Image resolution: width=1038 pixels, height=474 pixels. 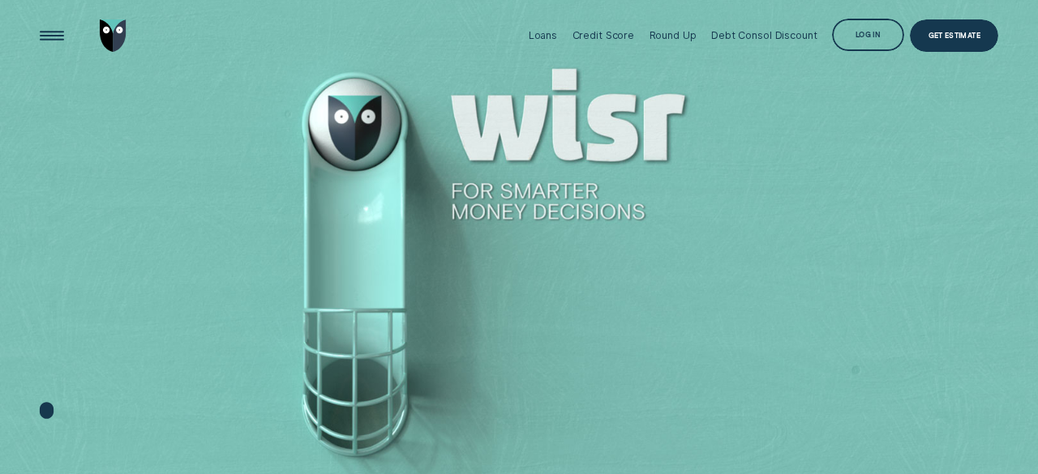 What do you see at coordinates (868, 35) in the screenshot?
I see `button: Log in` at bounding box center [868, 35].